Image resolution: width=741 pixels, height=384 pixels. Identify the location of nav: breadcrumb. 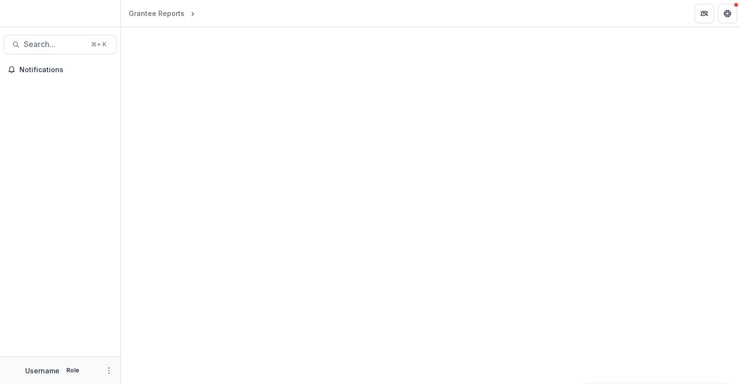
(181, 13).